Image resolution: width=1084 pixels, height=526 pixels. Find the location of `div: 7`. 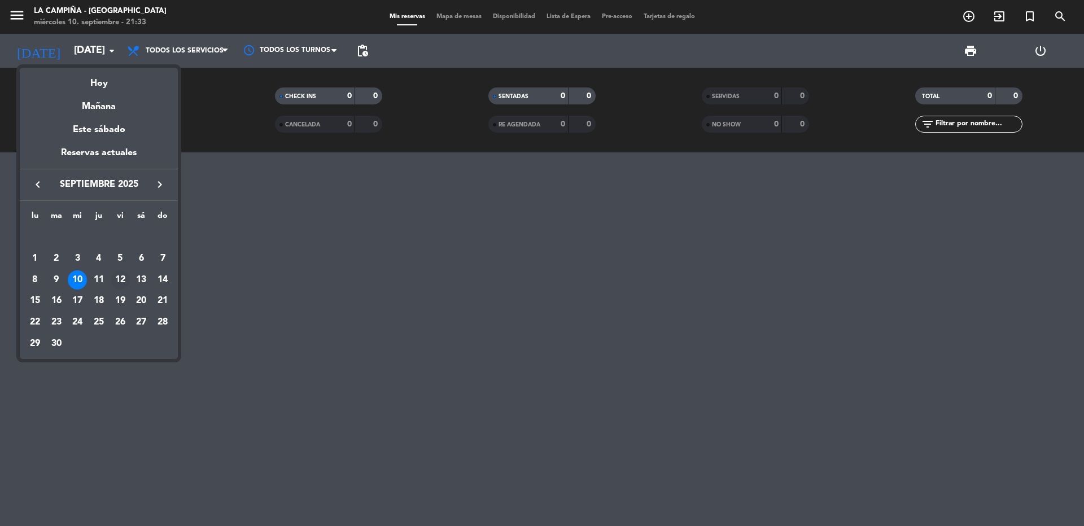

div: 7 is located at coordinates (163, 259).